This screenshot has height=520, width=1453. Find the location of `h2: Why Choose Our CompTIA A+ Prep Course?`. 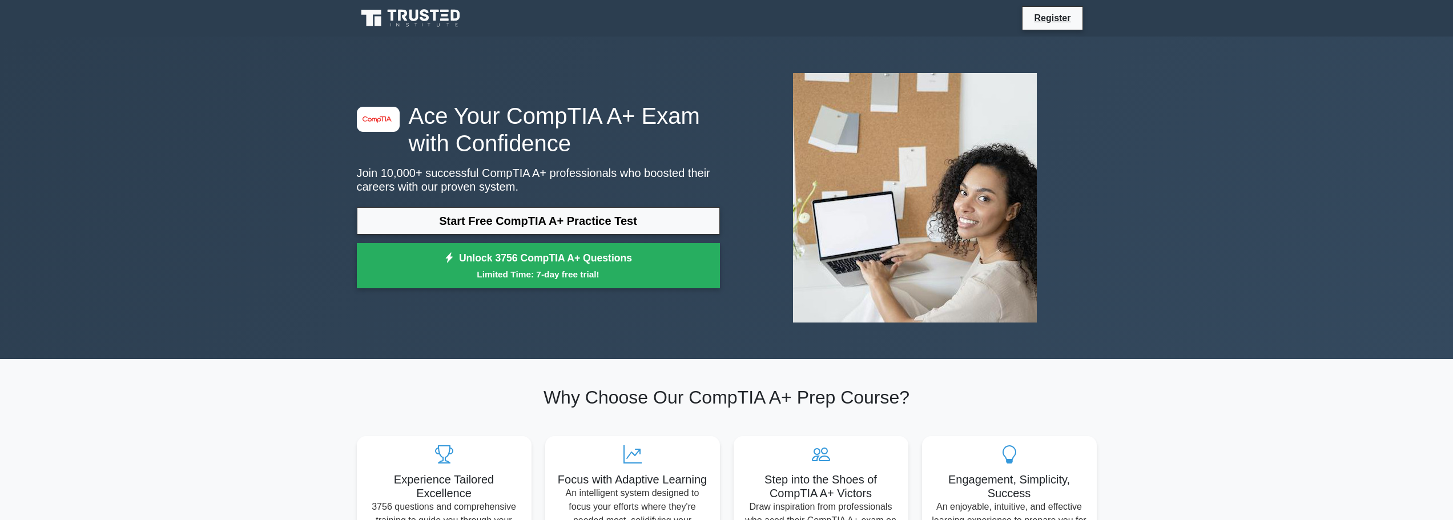

h2: Why Choose Our CompTIA A+ Prep Course? is located at coordinates (727, 397).